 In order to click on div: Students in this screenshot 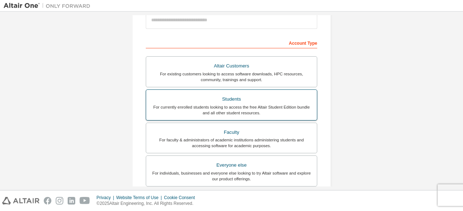, I will do `click(231, 99)`.